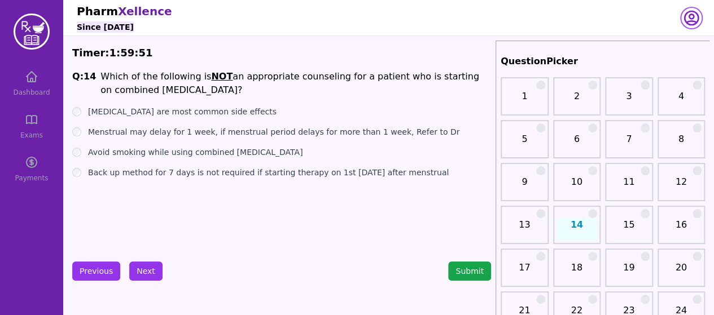 Image resolution: width=714 pixels, height=315 pixels. Describe the element at coordinates (681, 144) in the screenshot. I see `a: 8` at that location.